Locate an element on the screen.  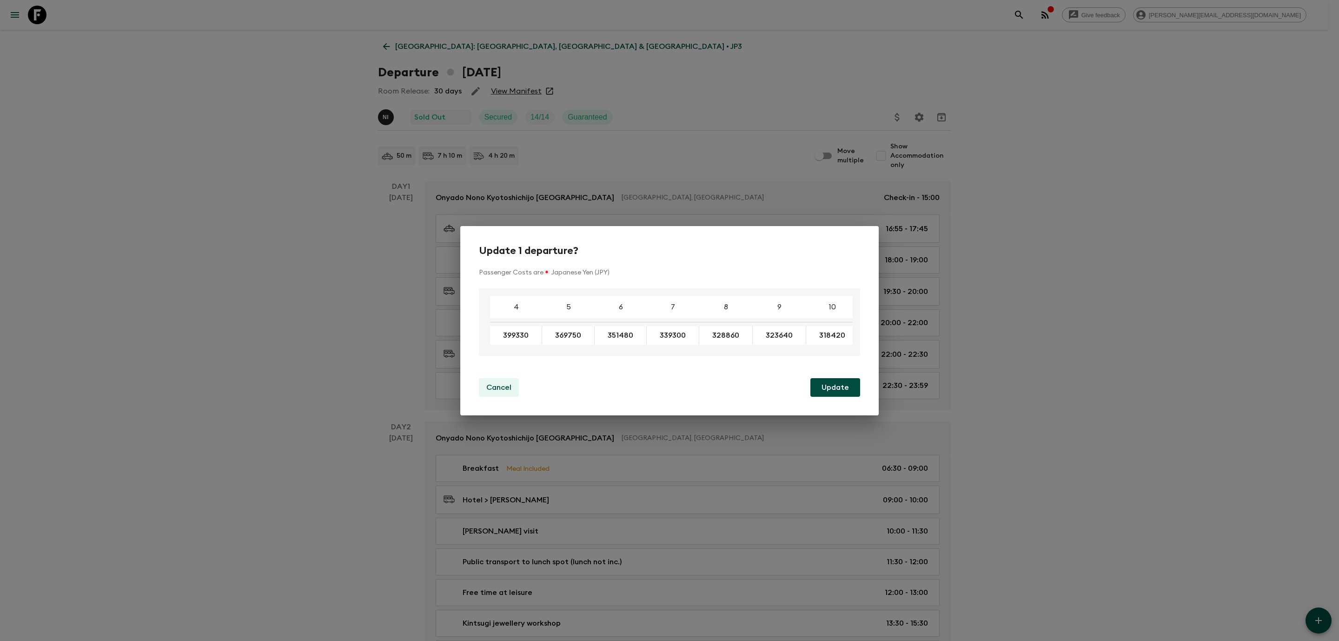
p: Cancel is located at coordinates (499, 387).